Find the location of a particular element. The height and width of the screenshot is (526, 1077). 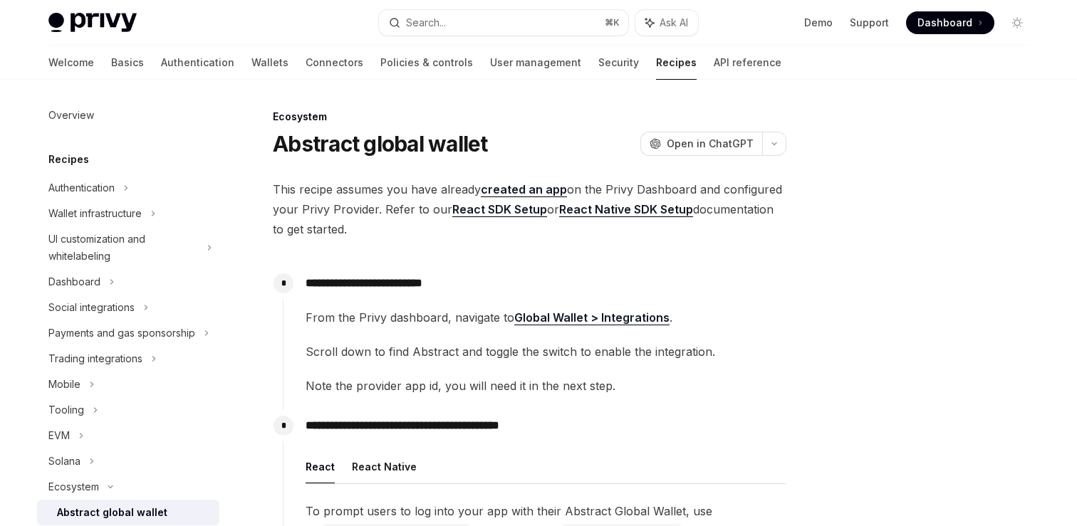

a: Overview is located at coordinates (128, 115).